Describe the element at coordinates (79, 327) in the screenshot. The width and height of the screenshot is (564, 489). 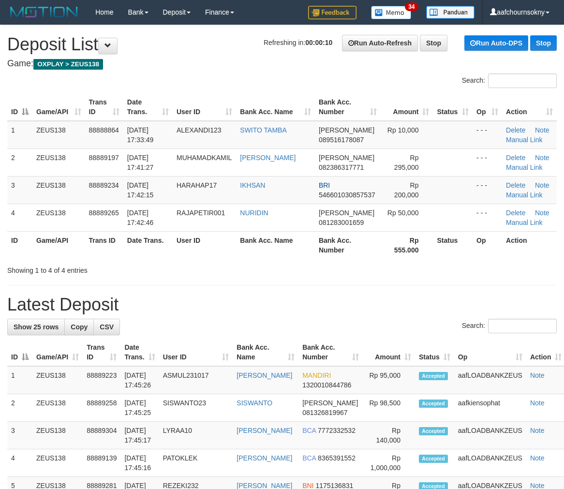
I see `a: Copy` at that location.